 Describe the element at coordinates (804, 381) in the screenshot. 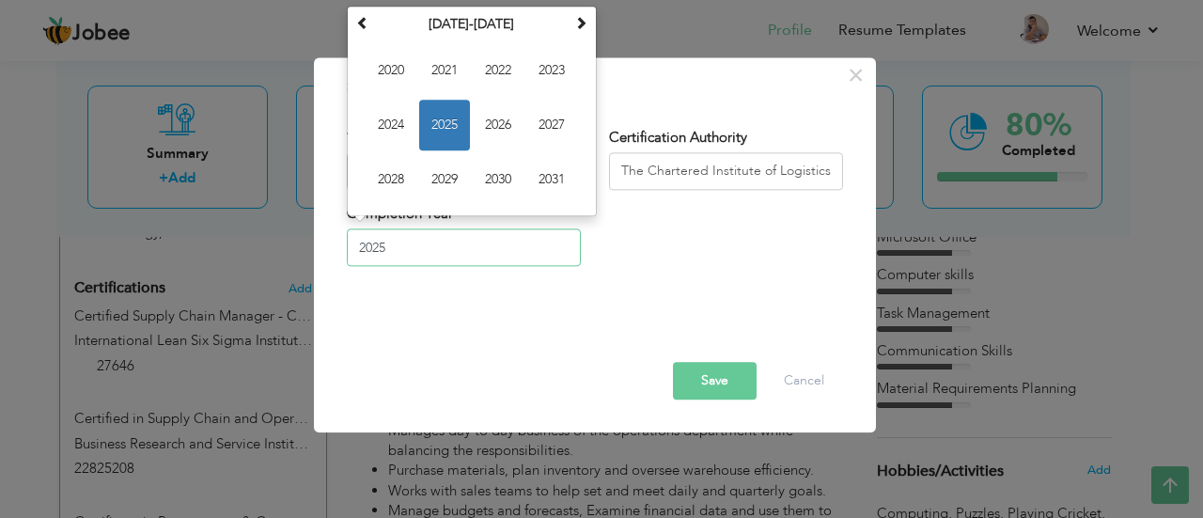

I see `button: Cancel` at that location.